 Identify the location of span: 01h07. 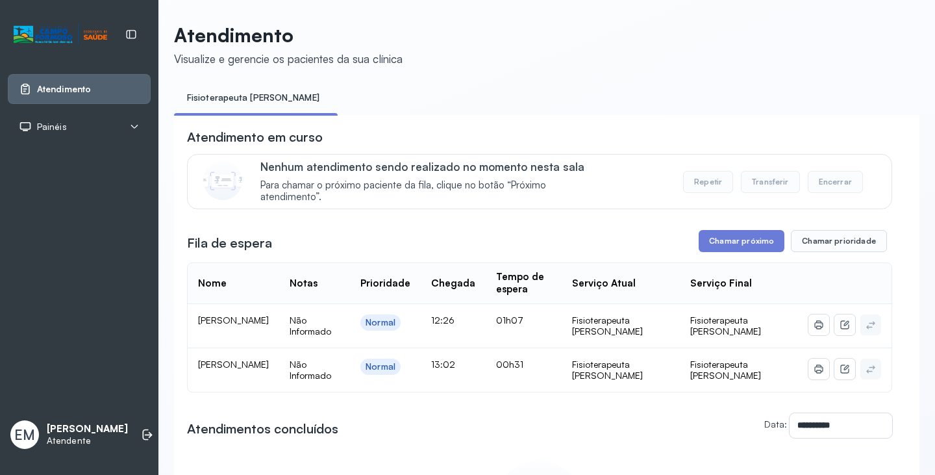
(510, 319).